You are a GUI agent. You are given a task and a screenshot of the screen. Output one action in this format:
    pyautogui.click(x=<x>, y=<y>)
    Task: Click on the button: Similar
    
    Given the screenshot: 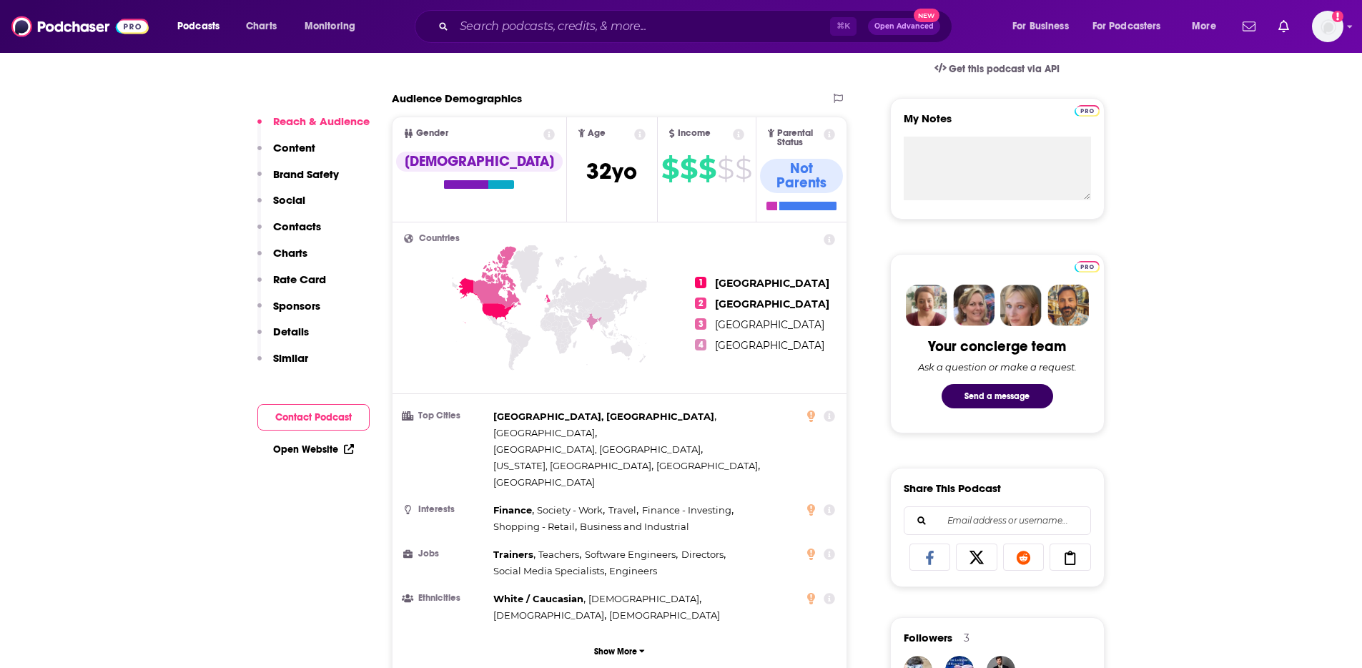 What is the action you would take?
    pyautogui.click(x=282, y=364)
    